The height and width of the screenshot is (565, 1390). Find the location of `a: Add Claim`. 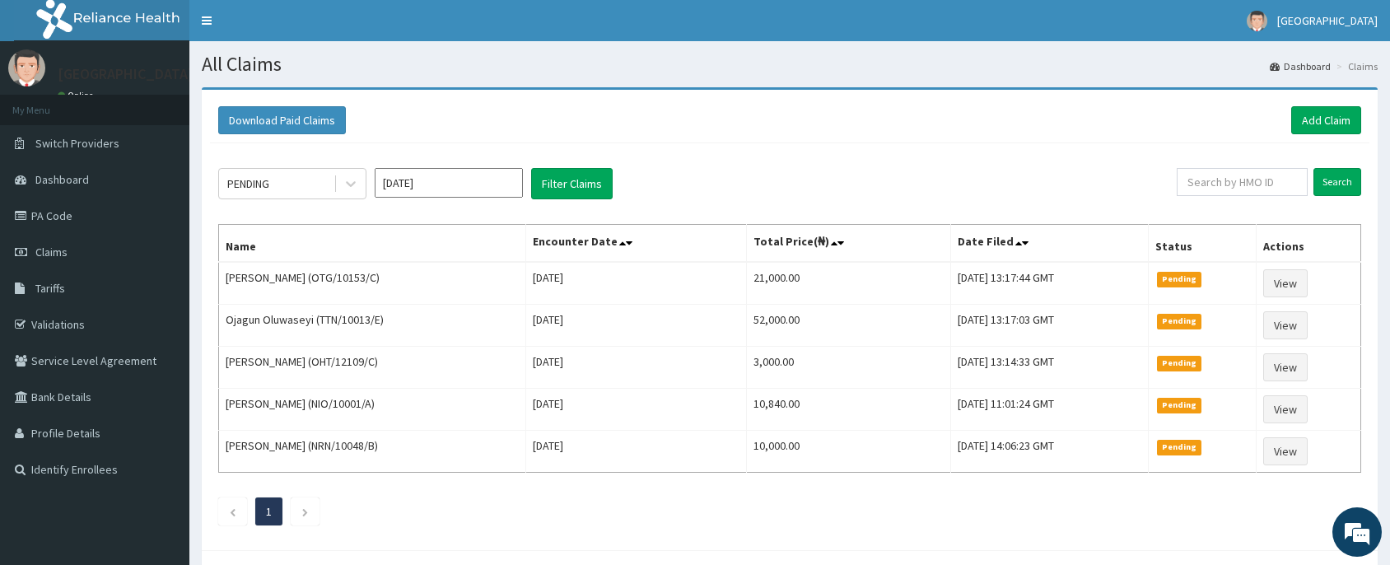

a: Add Claim is located at coordinates (1326, 120).